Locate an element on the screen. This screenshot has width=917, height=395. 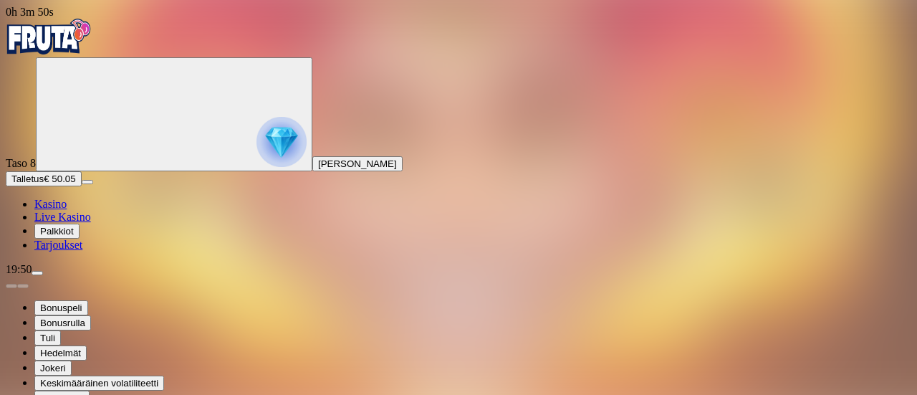
a: Tarjoukset is located at coordinates (58, 244).